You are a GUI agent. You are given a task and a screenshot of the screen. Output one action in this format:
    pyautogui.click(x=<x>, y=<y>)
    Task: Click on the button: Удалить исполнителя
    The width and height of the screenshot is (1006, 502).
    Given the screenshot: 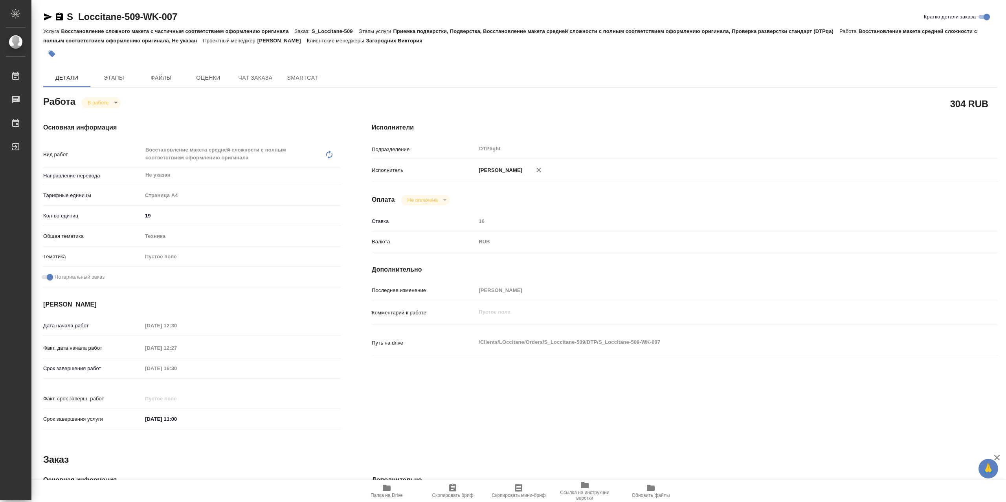 What is the action you would take?
    pyautogui.click(x=539, y=170)
    